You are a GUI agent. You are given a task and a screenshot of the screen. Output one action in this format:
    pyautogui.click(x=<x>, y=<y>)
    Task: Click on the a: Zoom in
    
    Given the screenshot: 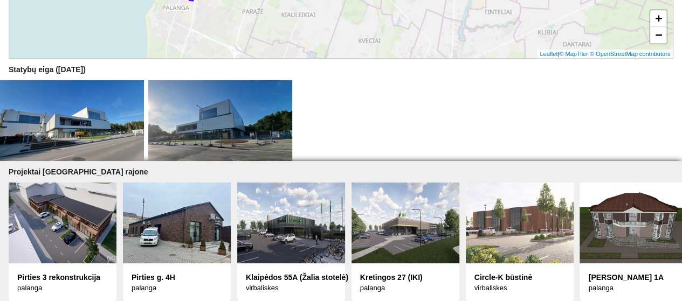 What is the action you would take?
    pyautogui.click(x=658, y=18)
    